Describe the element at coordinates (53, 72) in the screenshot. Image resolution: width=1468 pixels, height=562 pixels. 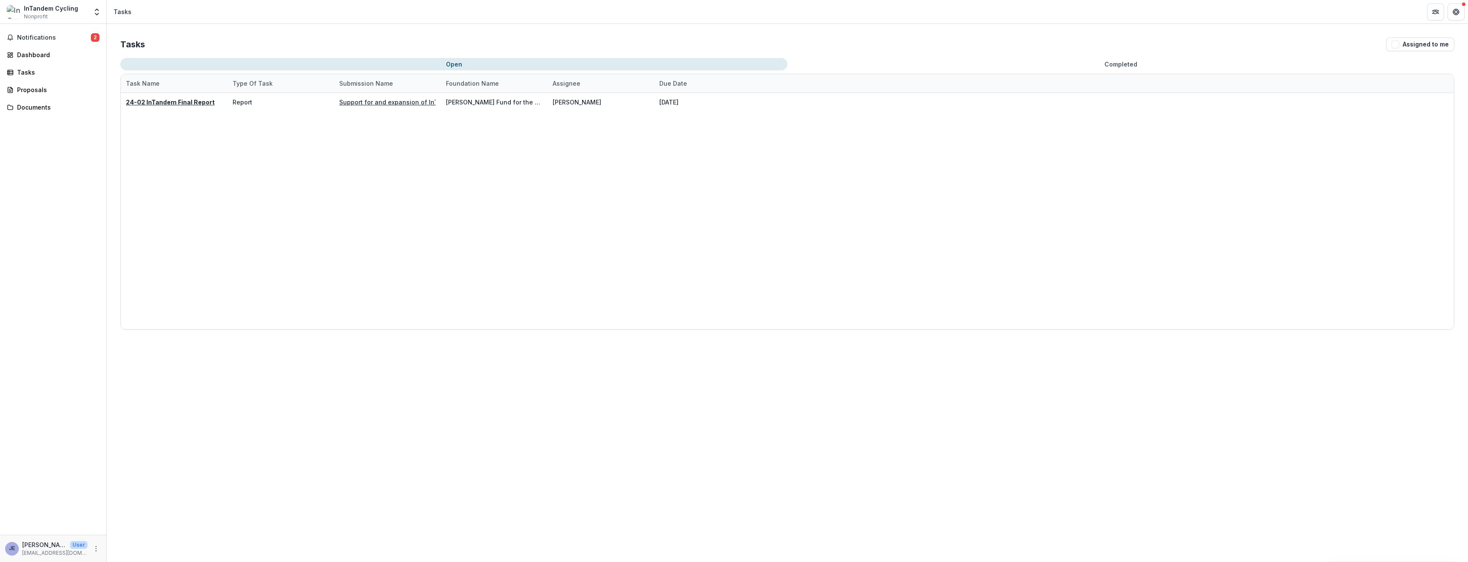
I see `a: Tasks` at that location.